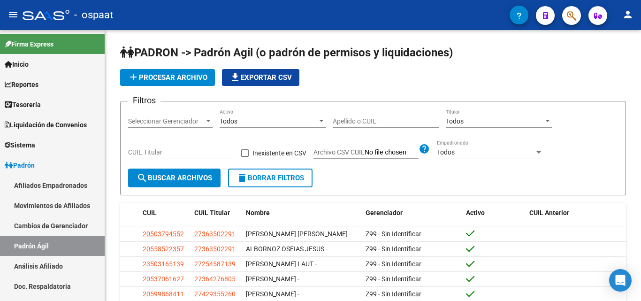 The height and width of the screenshot is (301, 641). I want to click on span: Borrar Filtros, so click(270, 178).